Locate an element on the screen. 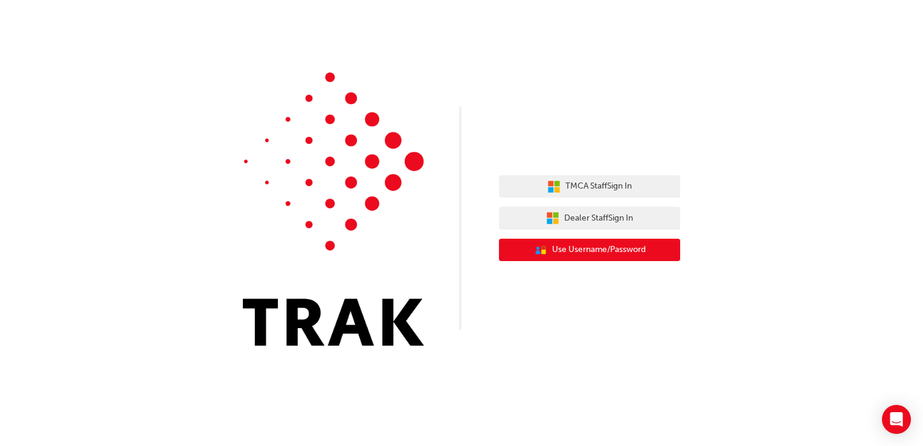 This screenshot has height=446, width=923. button: Use Username/Password is located at coordinates (589, 250).